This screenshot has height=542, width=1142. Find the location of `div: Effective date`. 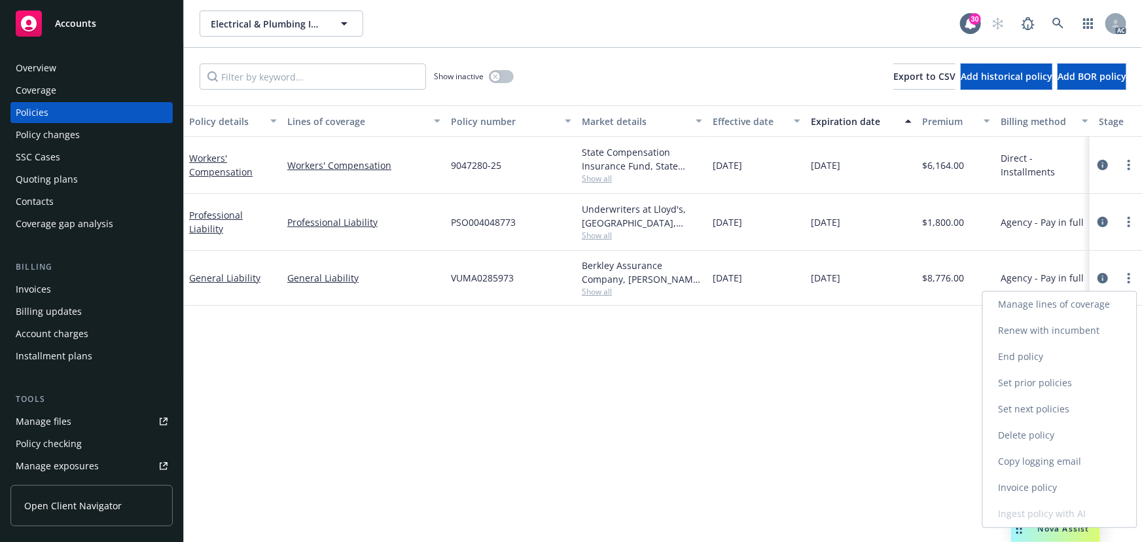

div: Effective date is located at coordinates (749, 121).